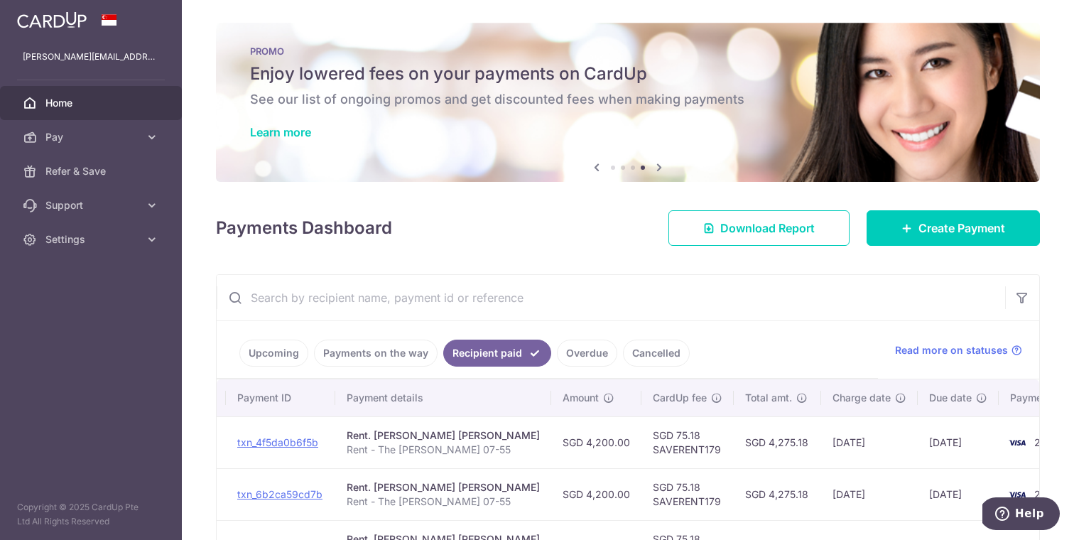  What do you see at coordinates (92, 171) in the screenshot?
I see `span: Refer & Save` at bounding box center [92, 171].